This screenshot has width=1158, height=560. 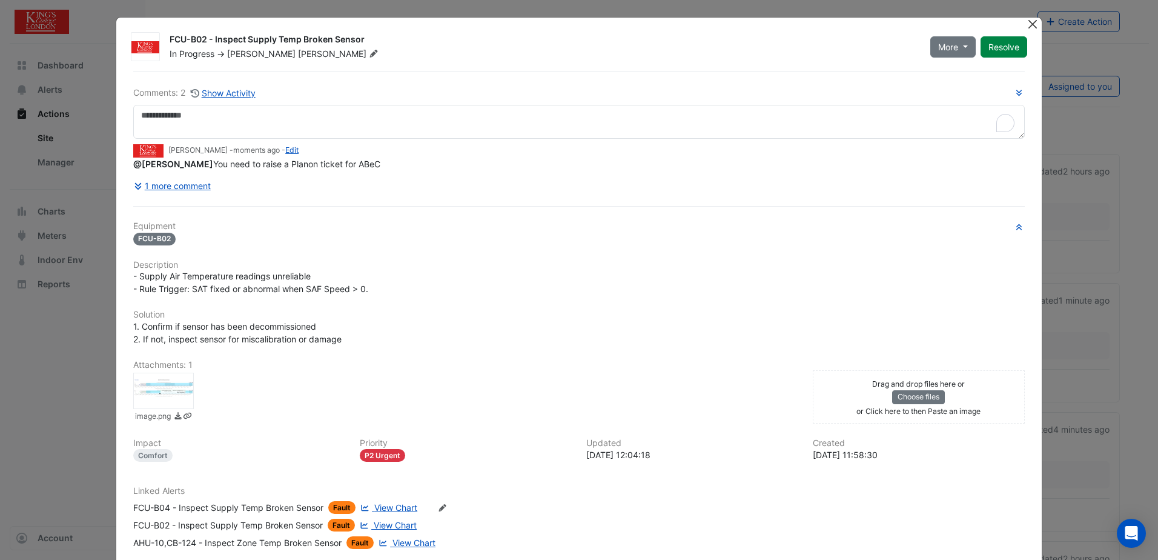 I want to click on h6: Updated, so click(x=692, y=443).